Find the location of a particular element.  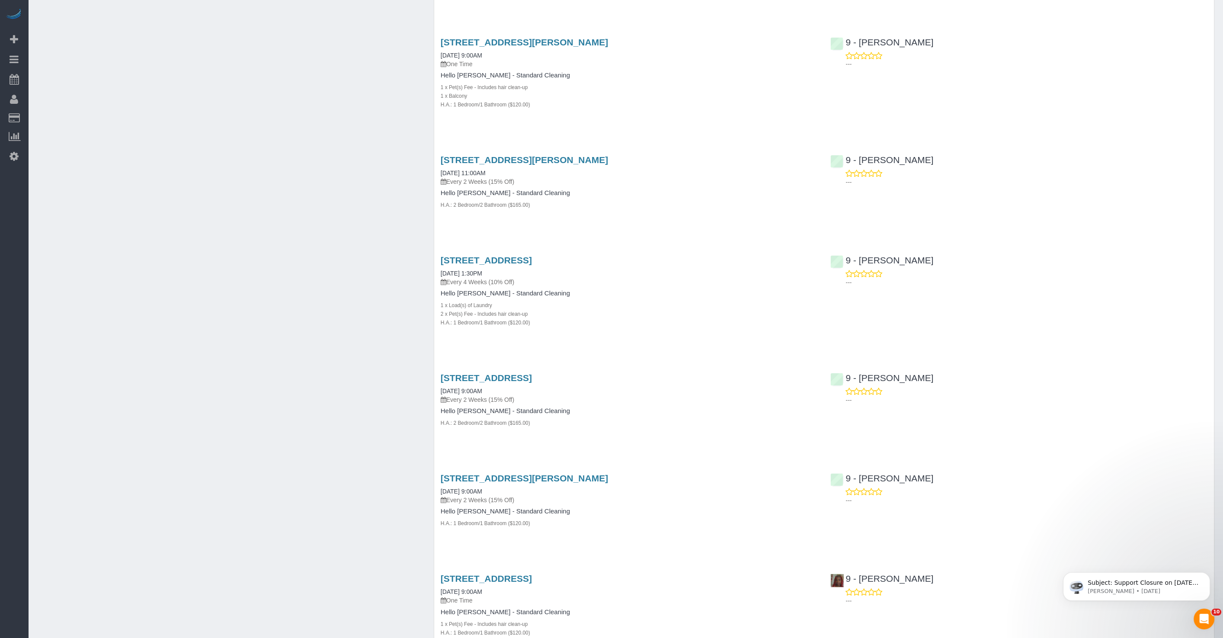

small: 2 x Pet(s) Fee - Includes hair clean-up is located at coordinates (484, 314).